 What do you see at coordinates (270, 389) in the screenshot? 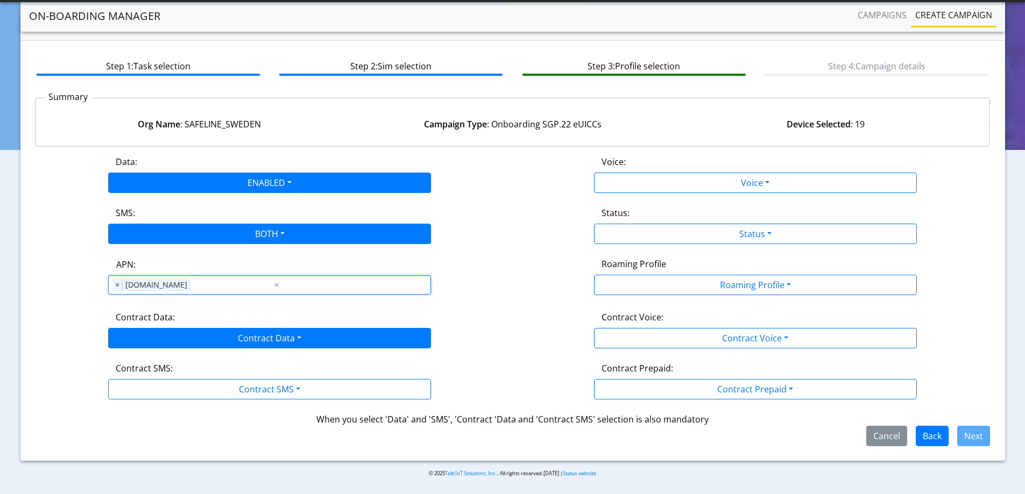
I see `button: Contract SMS` at bounding box center [270, 389].